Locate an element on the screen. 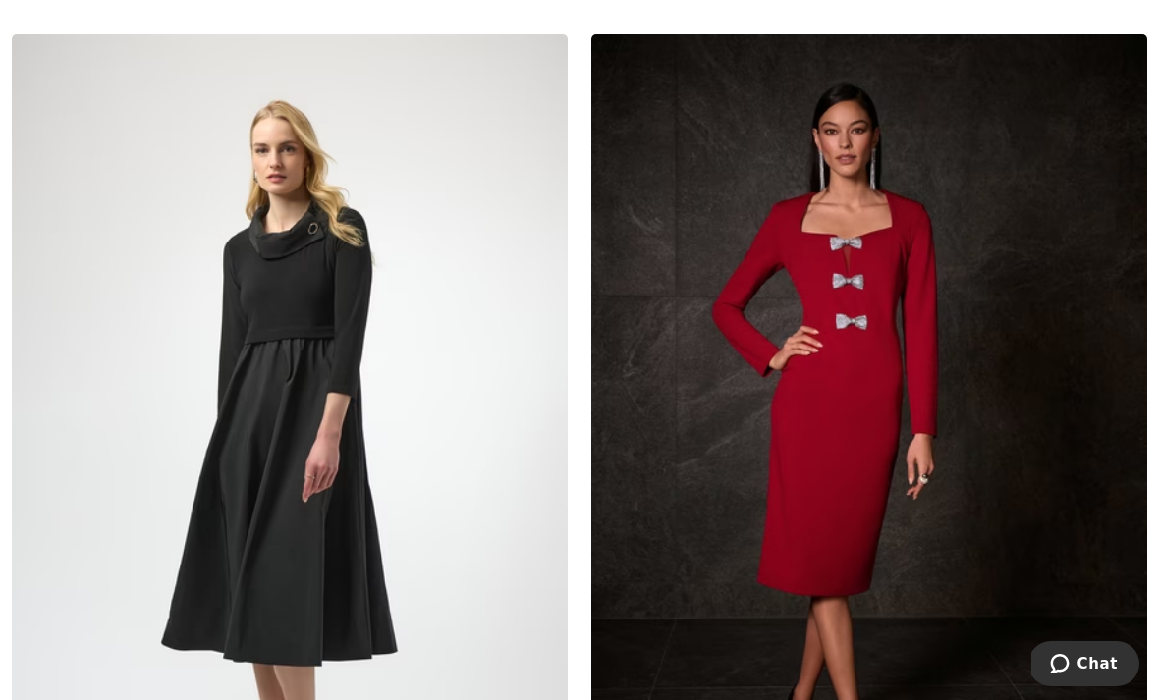  span: Chat is located at coordinates (66, 23).